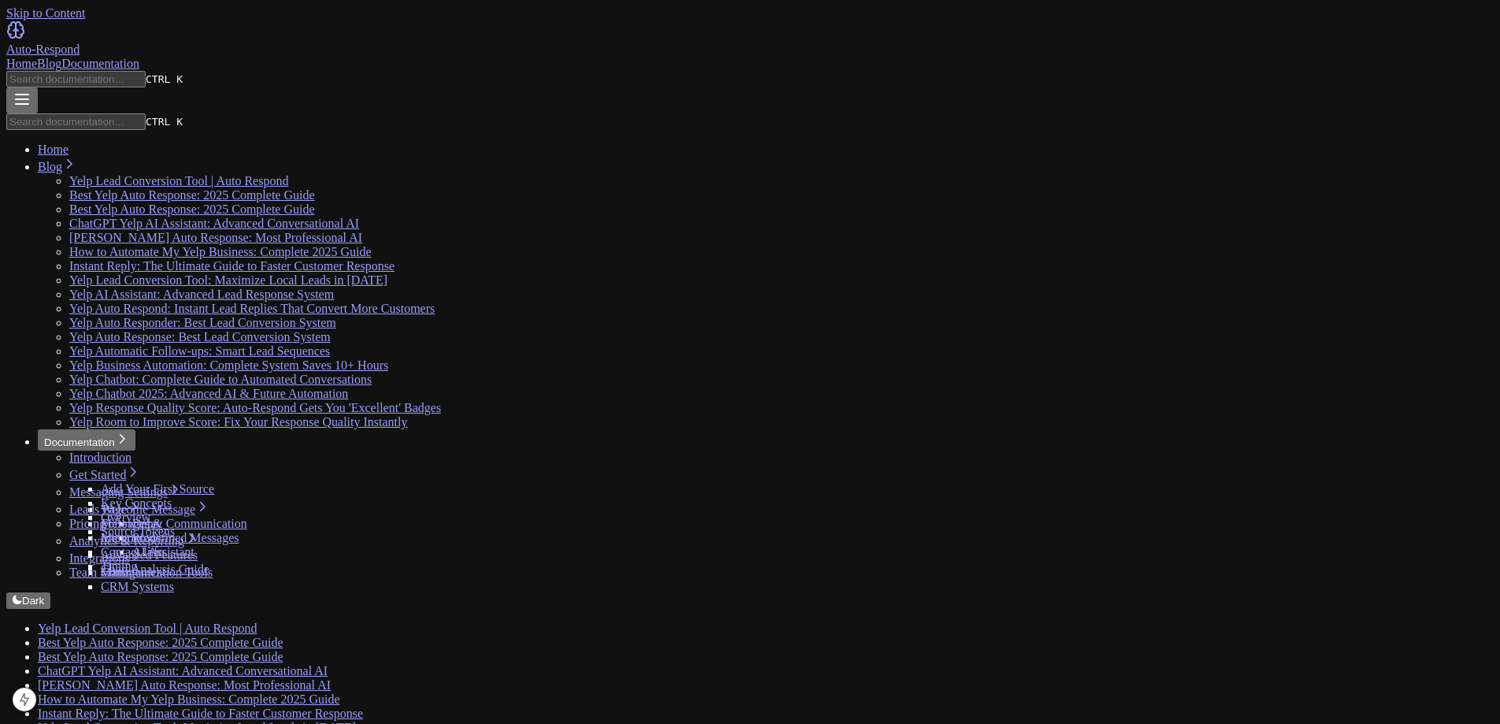 The height and width of the screenshot is (724, 1500). Describe the element at coordinates (202, 294) in the screenshot. I see `a: Yelp AI Assistant: Advanced Lead Response System` at that location.